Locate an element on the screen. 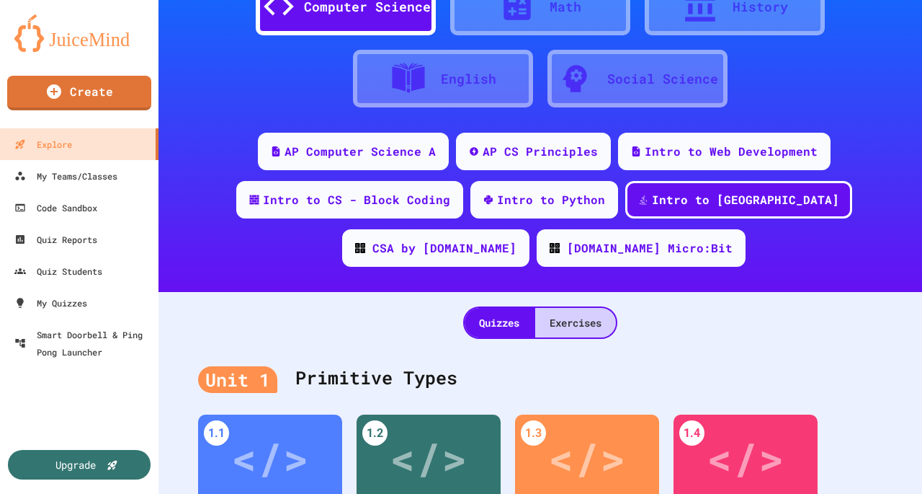  div: Code Sandbox is located at coordinates (55, 208).